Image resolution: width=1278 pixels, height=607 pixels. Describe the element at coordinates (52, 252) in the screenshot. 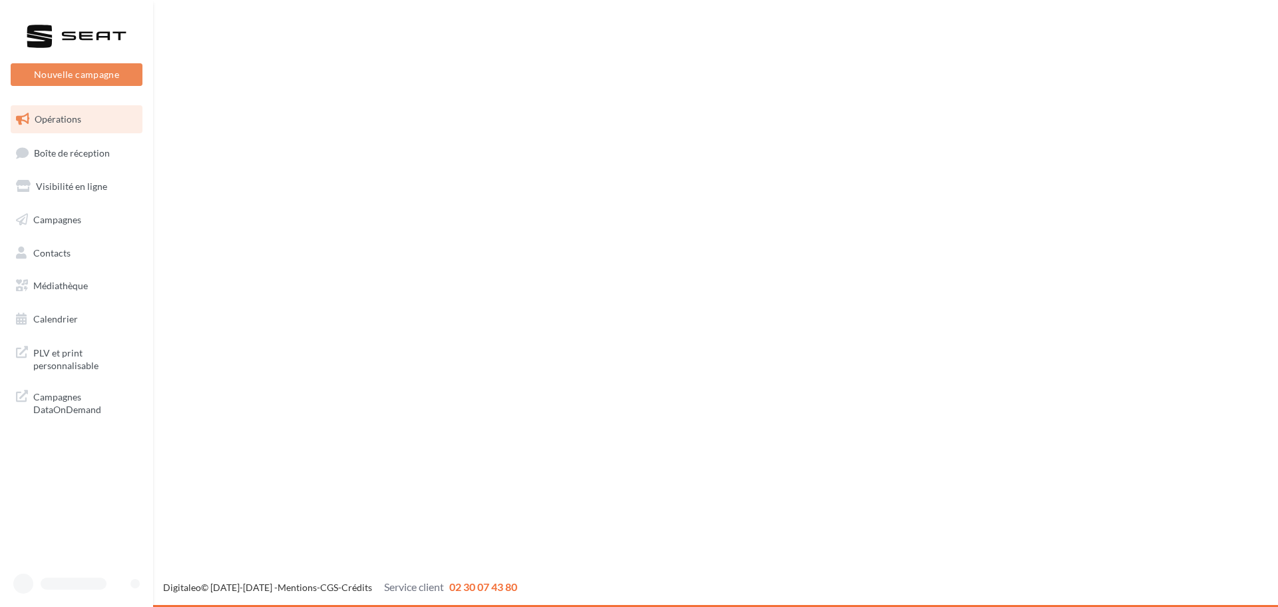

I see `span: Contacts` at that location.